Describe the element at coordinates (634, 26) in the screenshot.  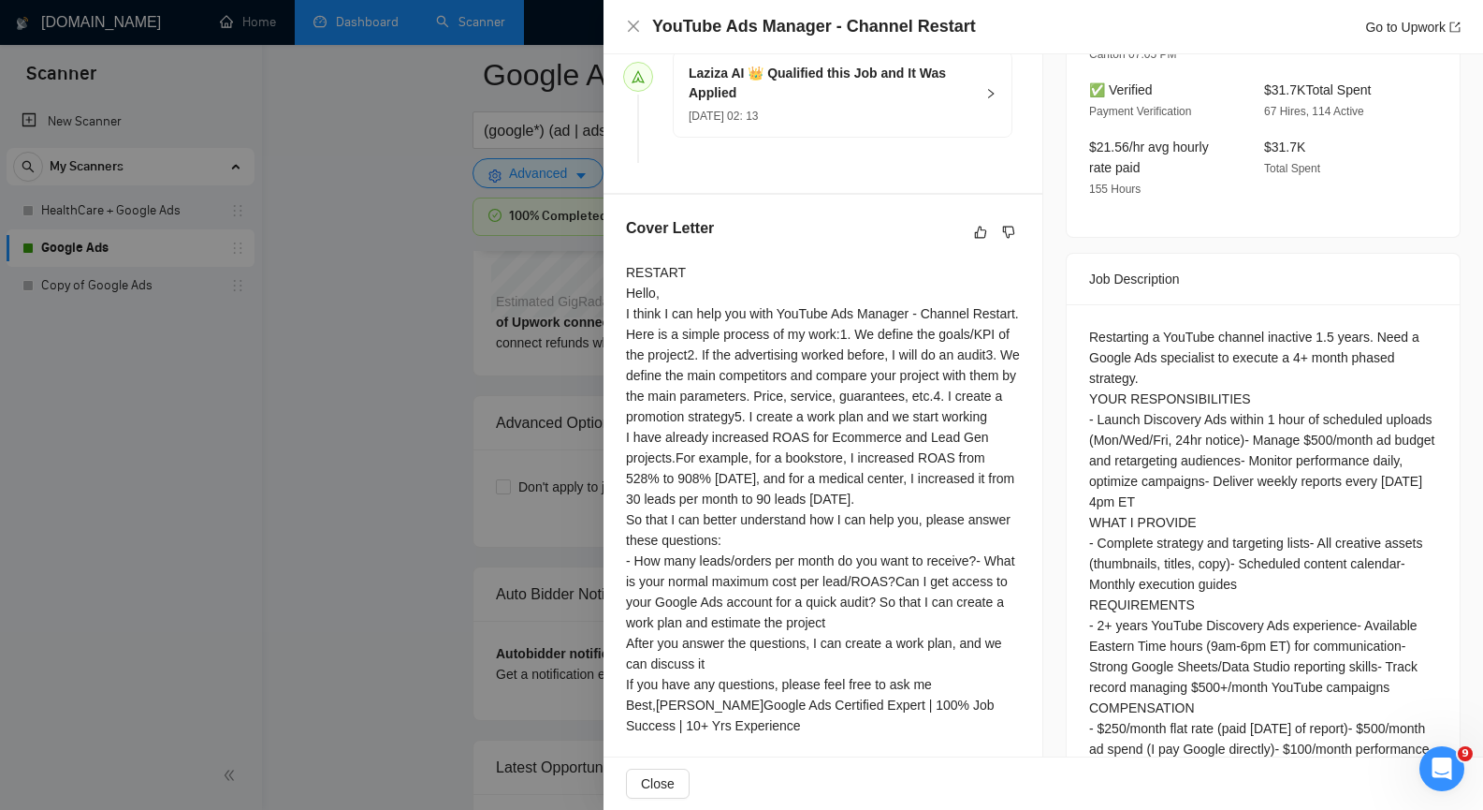
I see `span: close` at that location.